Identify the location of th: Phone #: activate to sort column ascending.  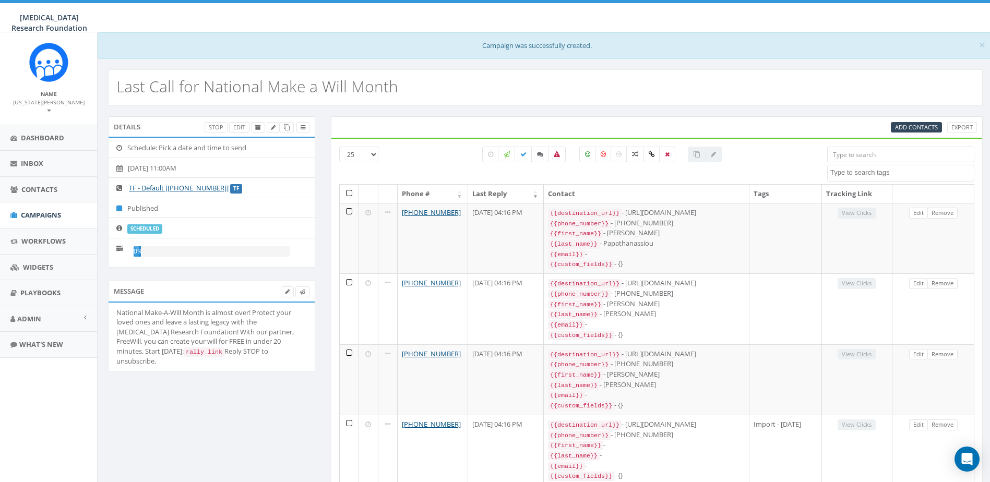
(432, 194).